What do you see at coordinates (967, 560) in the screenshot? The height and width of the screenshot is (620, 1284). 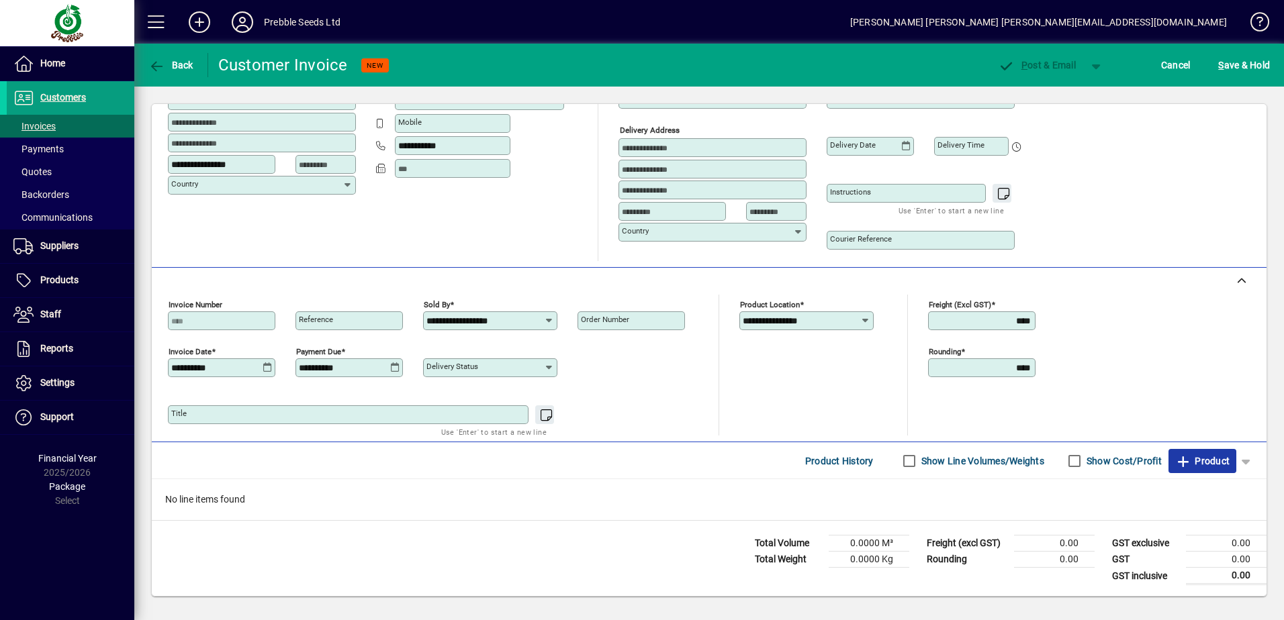 I see `td: Rounding` at bounding box center [967, 560].